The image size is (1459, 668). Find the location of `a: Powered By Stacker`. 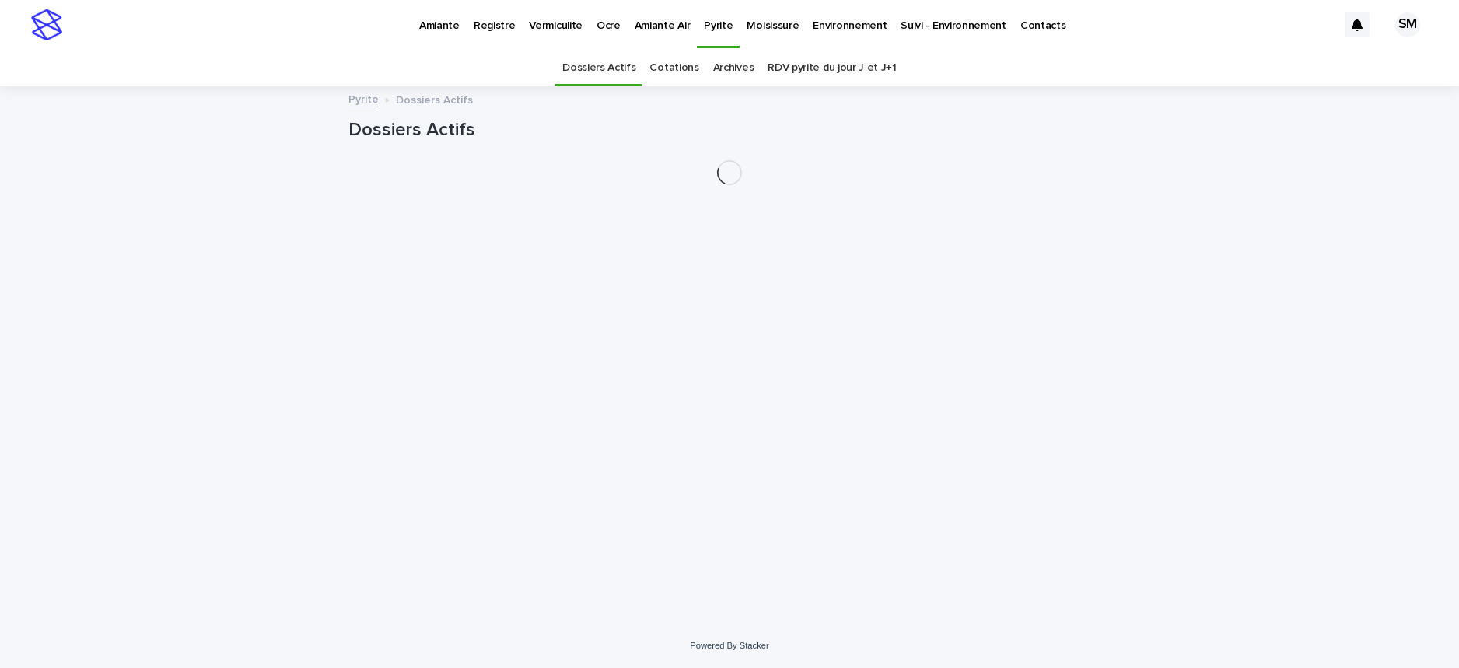

a: Powered By Stacker is located at coordinates (729, 646).